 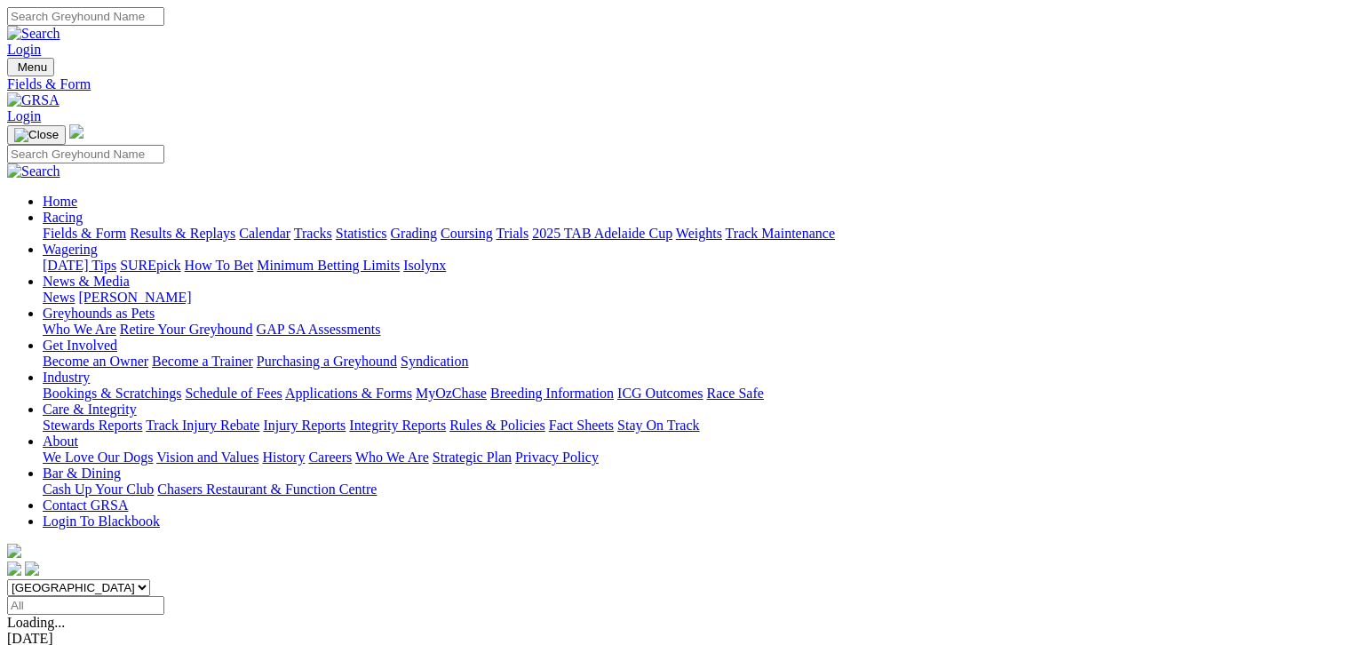 What do you see at coordinates (98, 457) in the screenshot?
I see `a: We Love Our Dogs` at bounding box center [98, 457].